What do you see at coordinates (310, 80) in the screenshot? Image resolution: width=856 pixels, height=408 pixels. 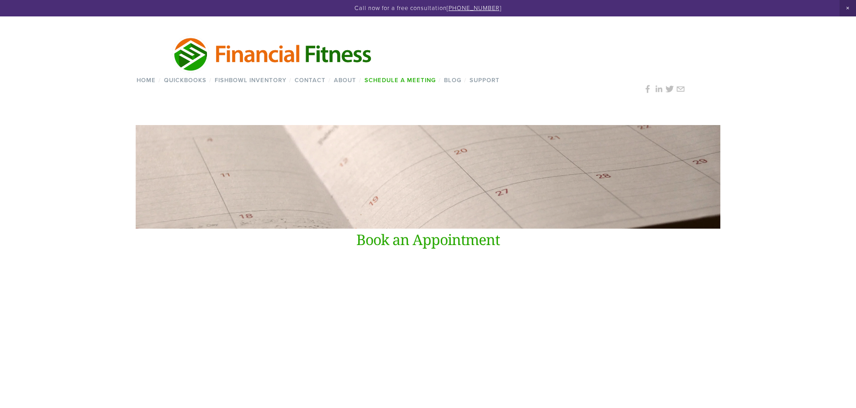 I see `a: Contact` at bounding box center [310, 80].